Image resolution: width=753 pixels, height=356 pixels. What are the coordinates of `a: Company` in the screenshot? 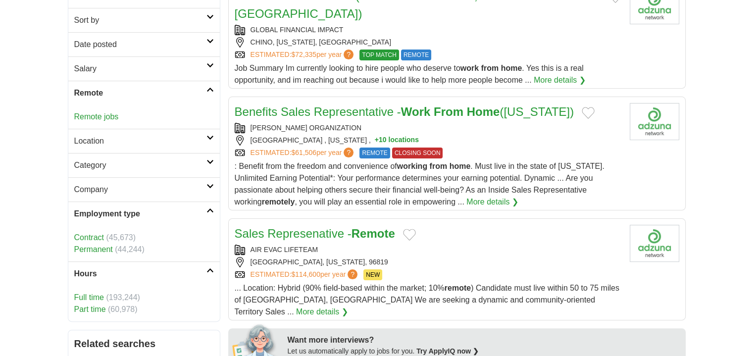 It's located at (144, 189).